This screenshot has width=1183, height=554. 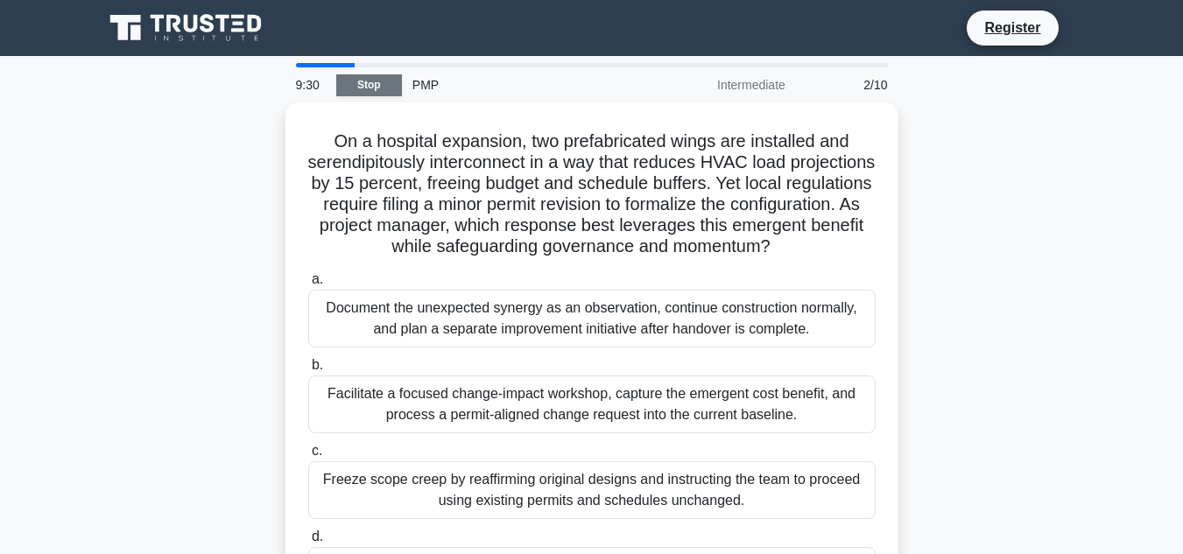 I want to click on span: a., so click(x=317, y=278).